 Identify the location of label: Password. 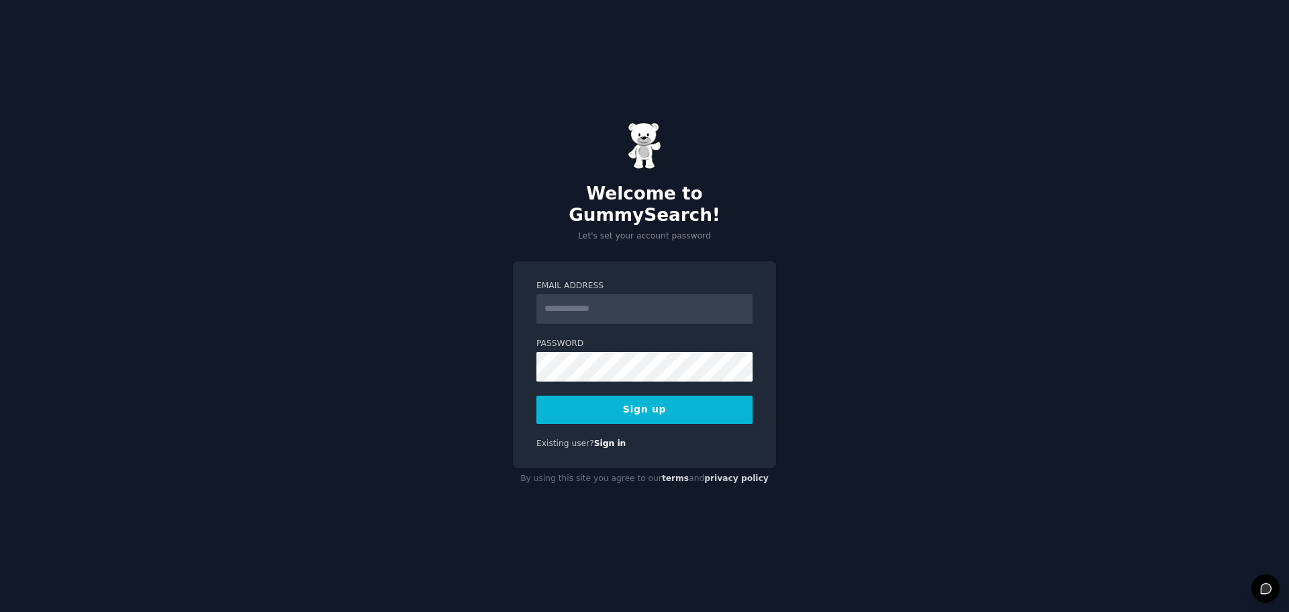
(645, 344).